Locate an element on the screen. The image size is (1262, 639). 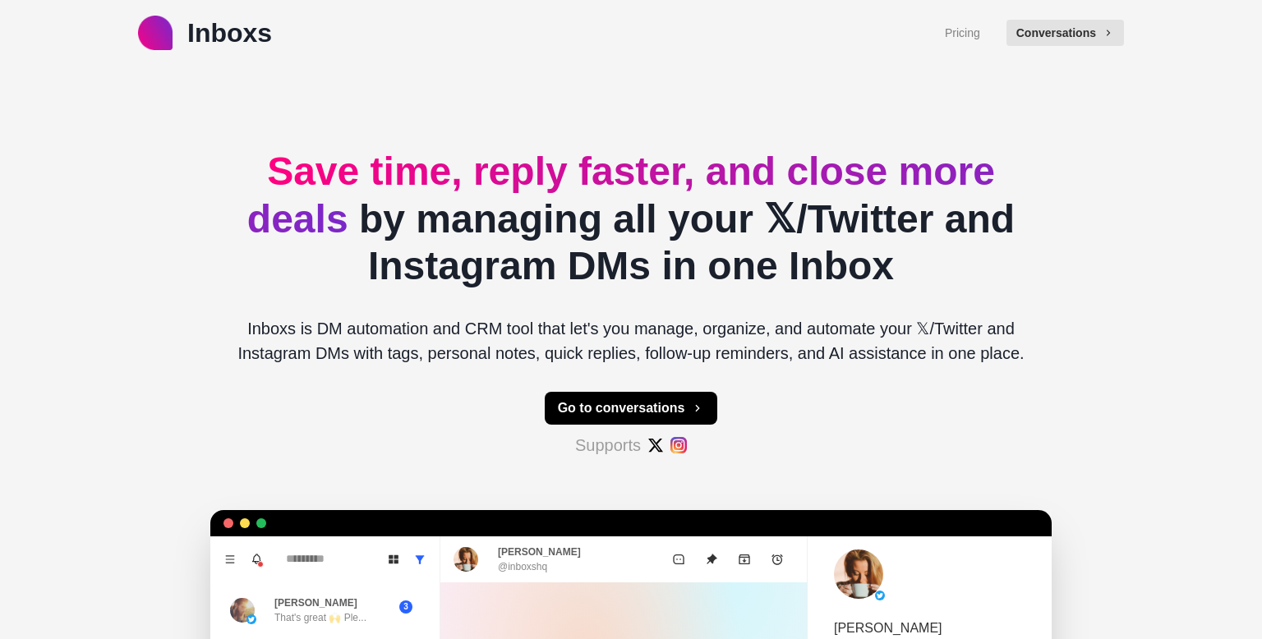
span: 3 is located at coordinates (406, 607).